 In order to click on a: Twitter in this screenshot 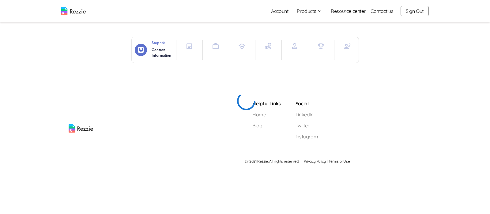, I will do `click(307, 126)`.